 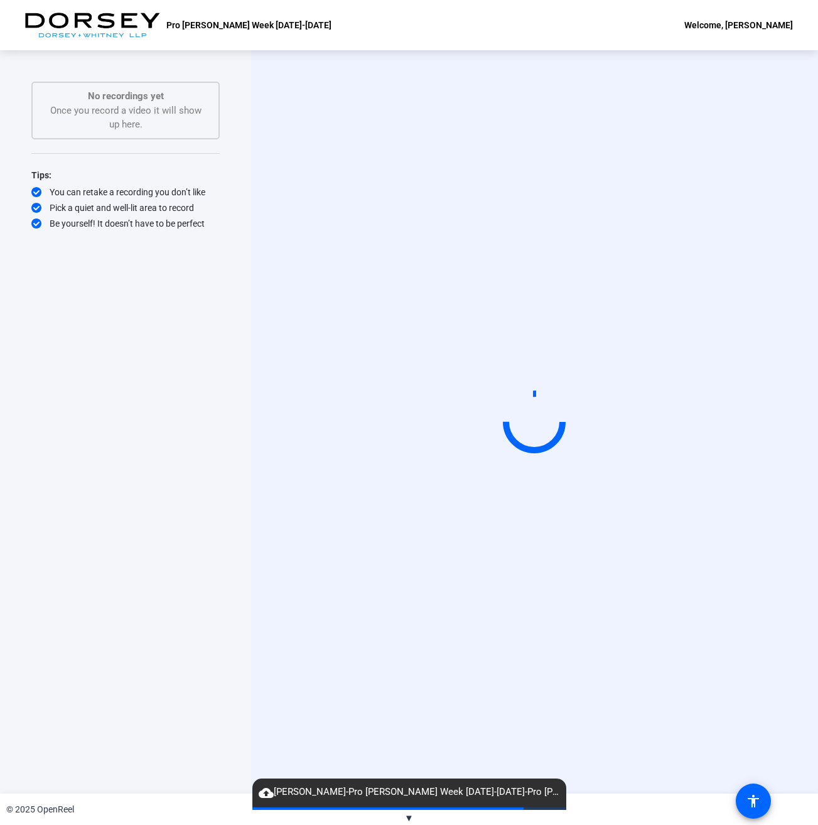 I want to click on div: Once you record a video it will show up here., so click(x=126, y=111).